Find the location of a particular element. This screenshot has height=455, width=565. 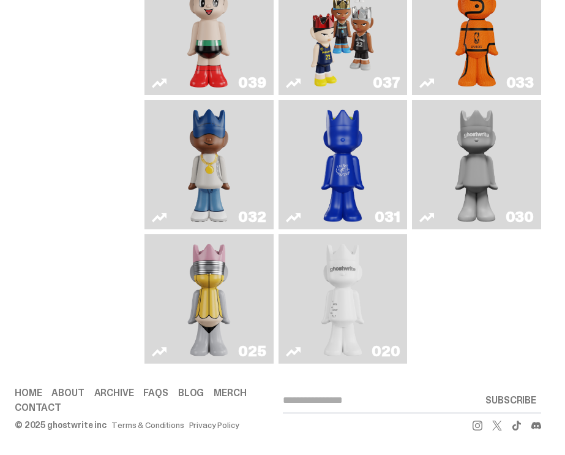

div: 031 is located at coordinates (387, 217).